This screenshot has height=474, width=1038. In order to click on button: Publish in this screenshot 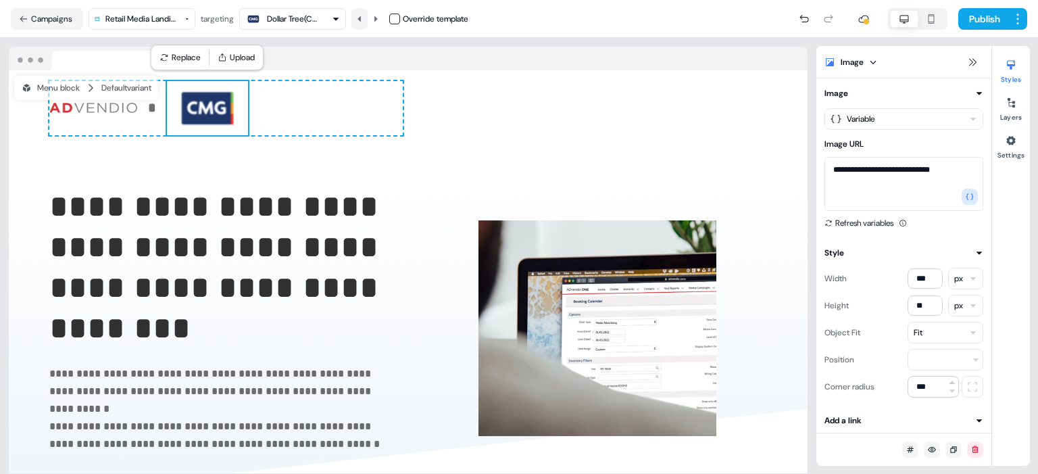, I will do `click(984, 19)`.